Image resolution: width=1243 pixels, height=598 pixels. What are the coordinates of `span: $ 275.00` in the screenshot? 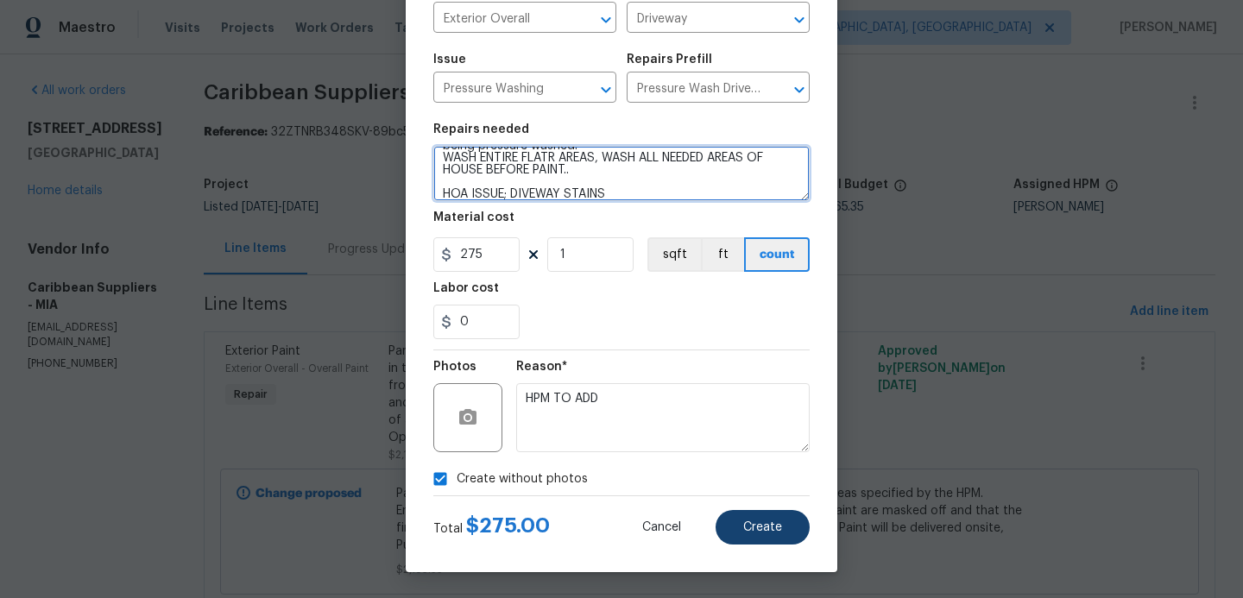 It's located at (508, 526).